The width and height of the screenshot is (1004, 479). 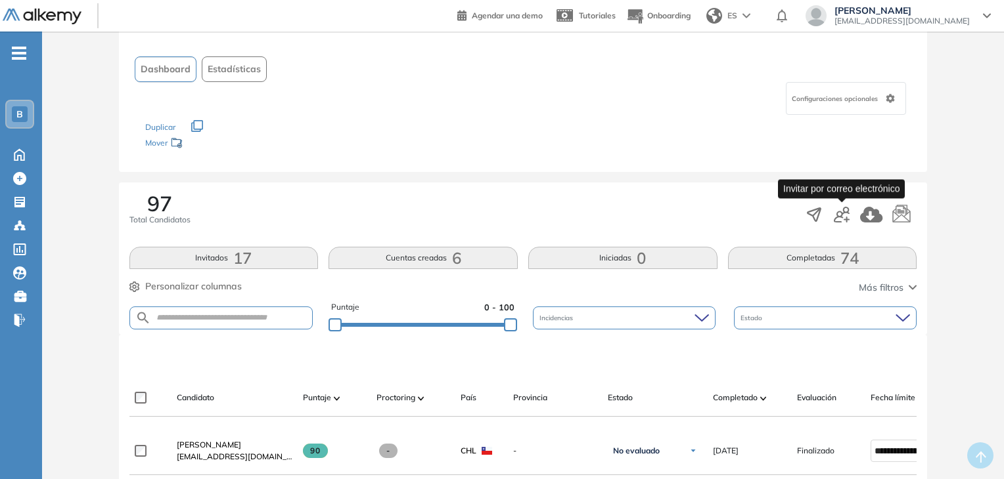 I want to click on span: Configuraciones opcionales, so click(x=835, y=99).